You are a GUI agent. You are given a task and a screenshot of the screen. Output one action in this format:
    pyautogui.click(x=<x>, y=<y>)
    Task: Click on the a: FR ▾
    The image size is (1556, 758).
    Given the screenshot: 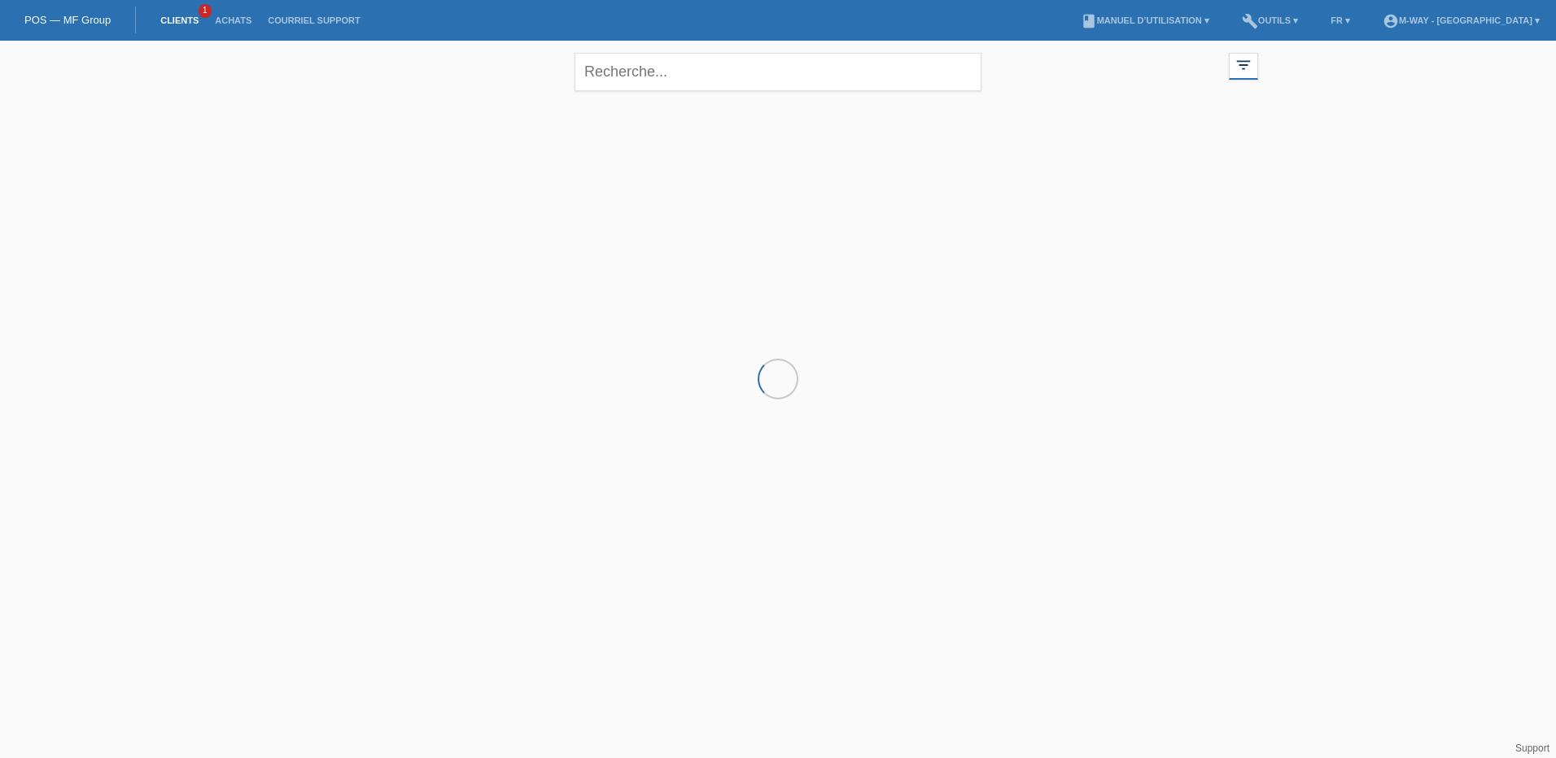 What is the action you would take?
    pyautogui.click(x=1340, y=20)
    